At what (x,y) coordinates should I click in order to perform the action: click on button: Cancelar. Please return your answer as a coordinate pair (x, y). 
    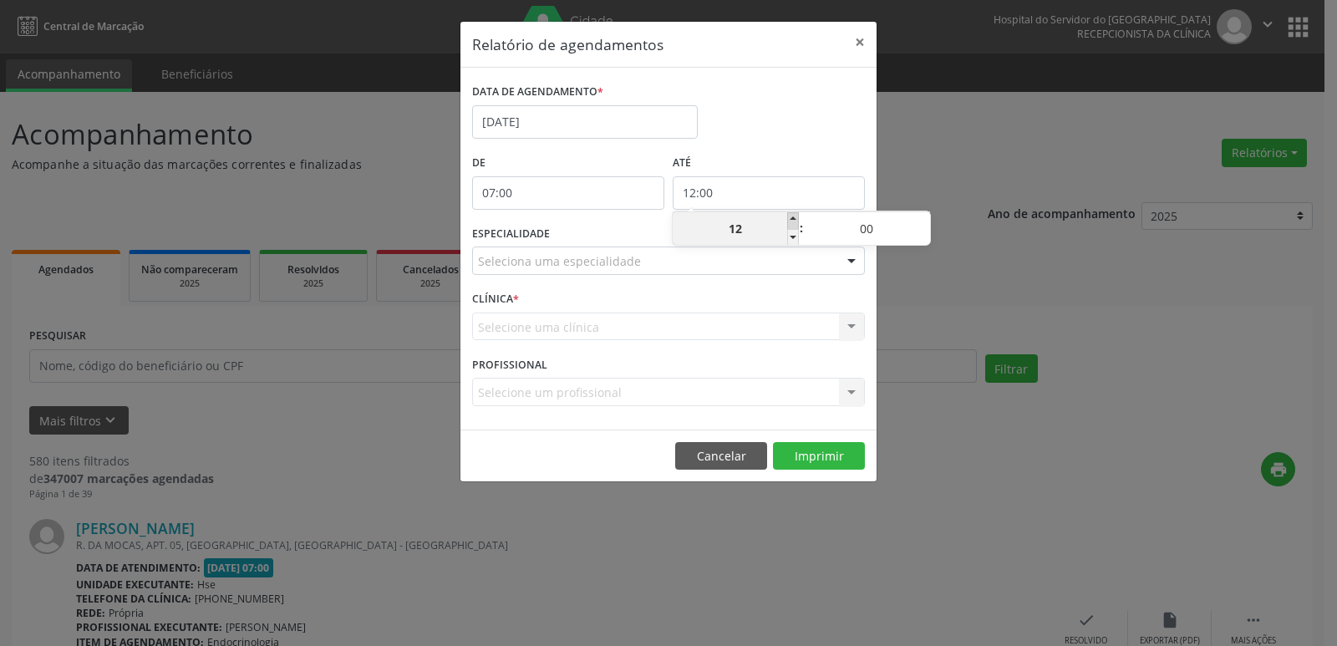
    Looking at the image, I should click on (721, 456).